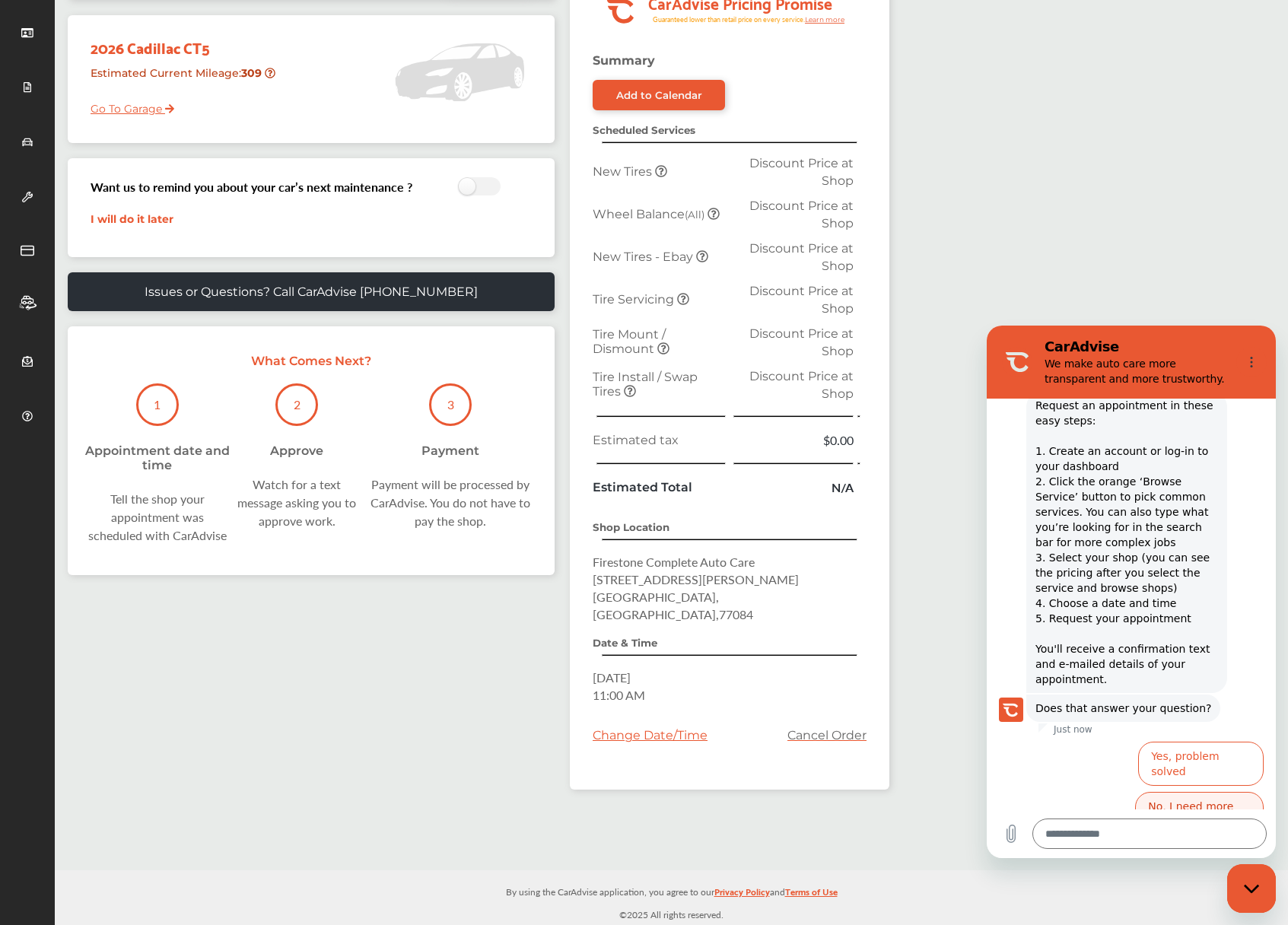 Image resolution: width=1288 pixels, height=925 pixels. What do you see at coordinates (624, 643) in the screenshot?
I see `strong: Date & Time` at bounding box center [624, 643].